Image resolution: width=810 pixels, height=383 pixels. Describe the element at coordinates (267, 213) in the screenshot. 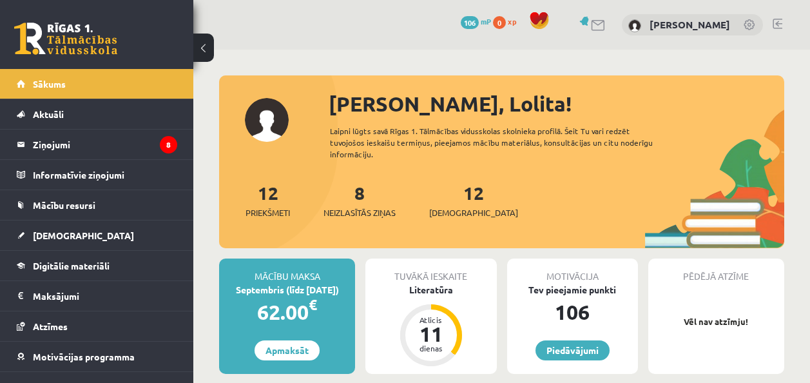

I see `span: Priekšmeti` at that location.